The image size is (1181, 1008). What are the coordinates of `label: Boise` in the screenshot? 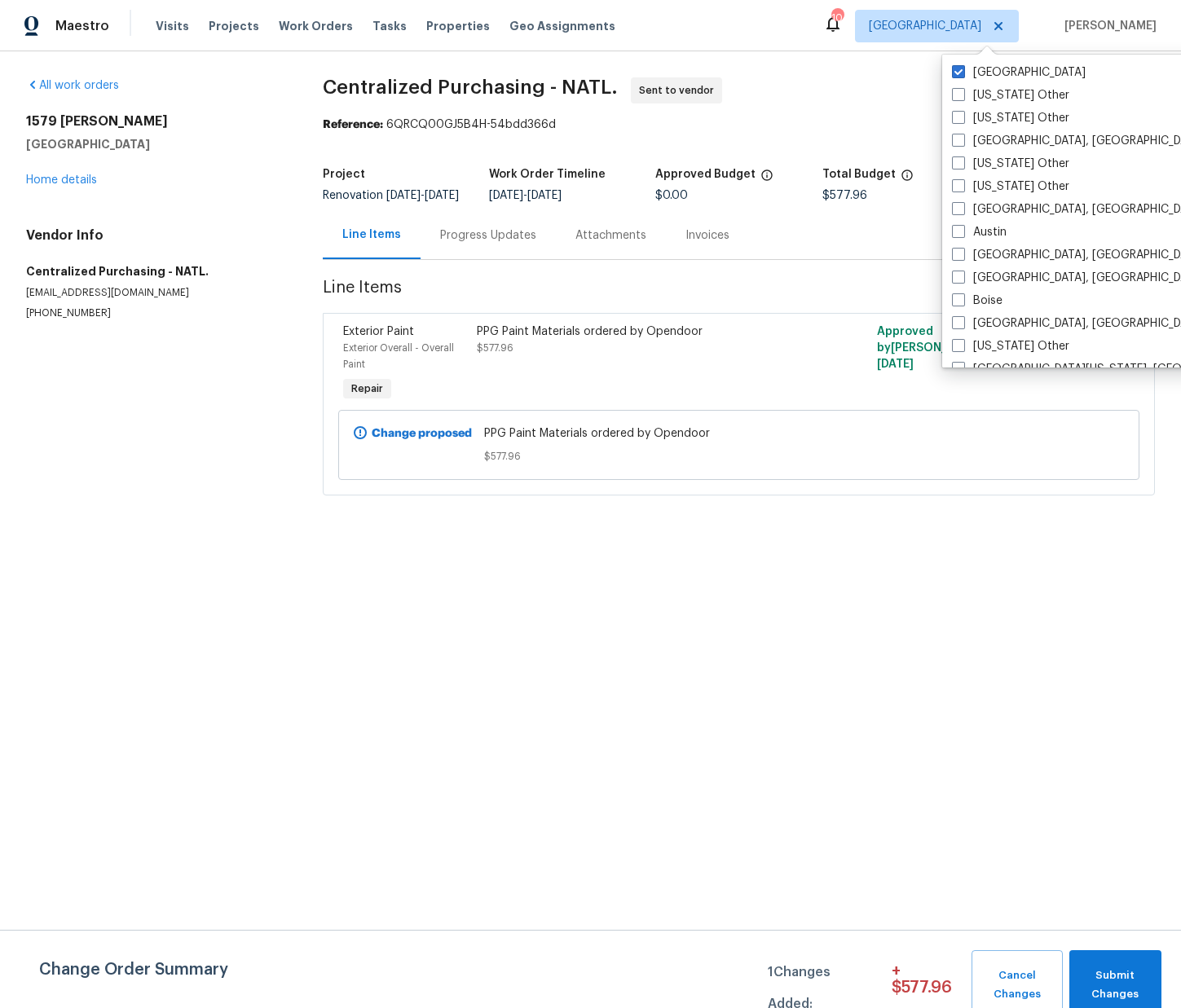 It's located at (977, 301).